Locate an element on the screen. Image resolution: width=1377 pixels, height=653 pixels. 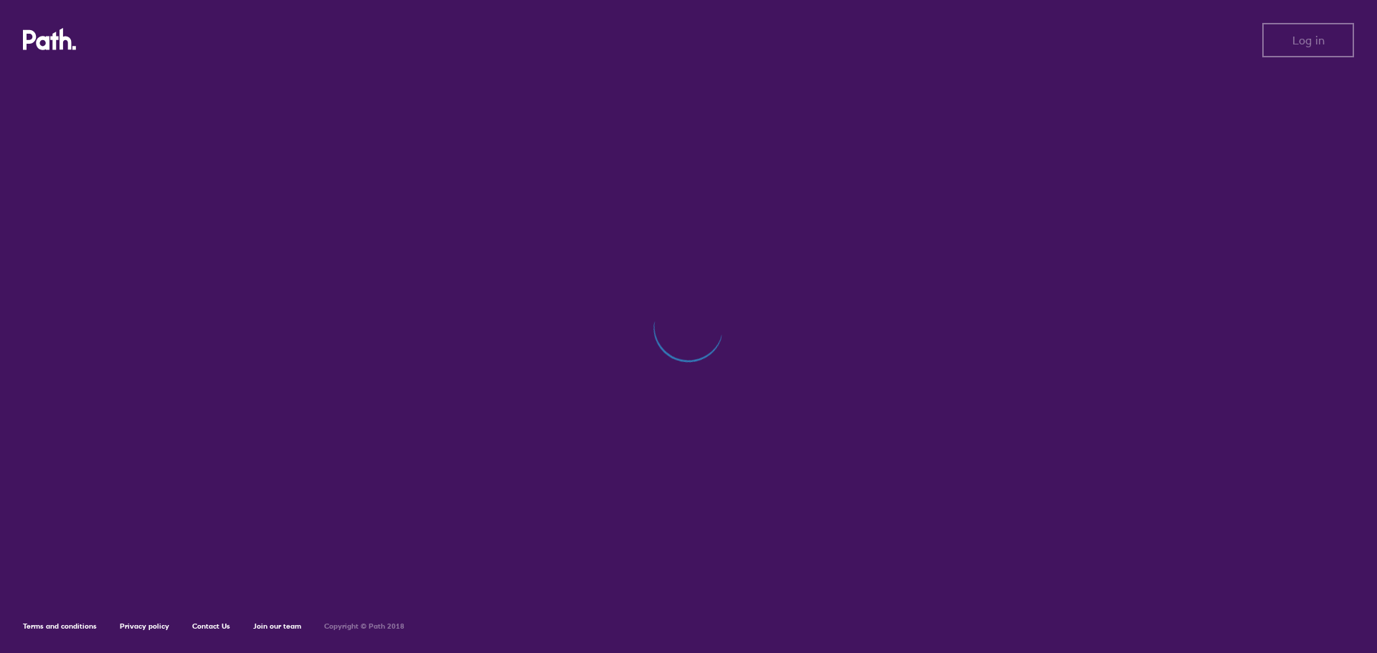
a: Contact Us is located at coordinates (211, 626).